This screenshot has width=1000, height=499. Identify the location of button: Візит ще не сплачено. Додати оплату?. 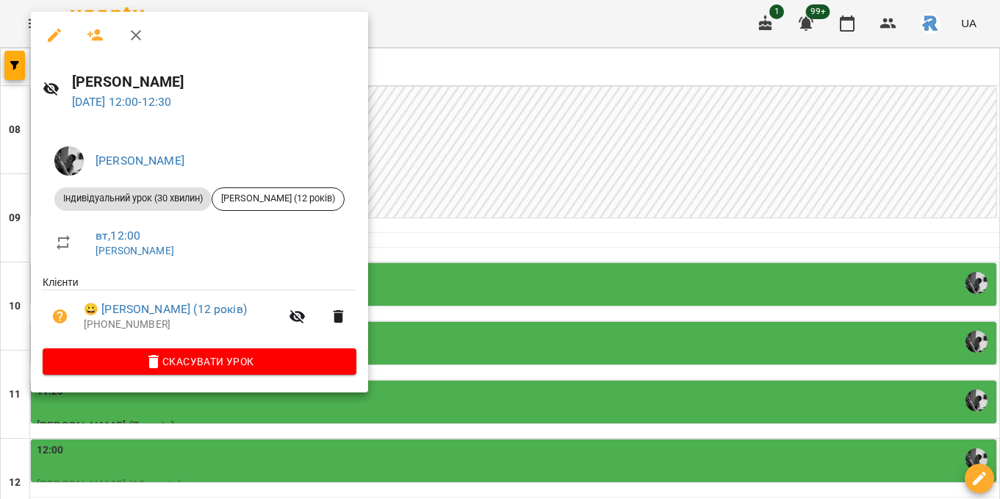
(60, 317).